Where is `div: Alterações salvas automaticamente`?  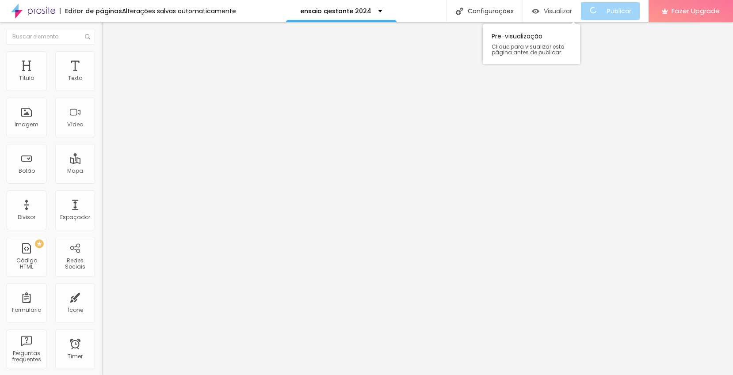
div: Alterações salvas automaticamente is located at coordinates (179, 11).